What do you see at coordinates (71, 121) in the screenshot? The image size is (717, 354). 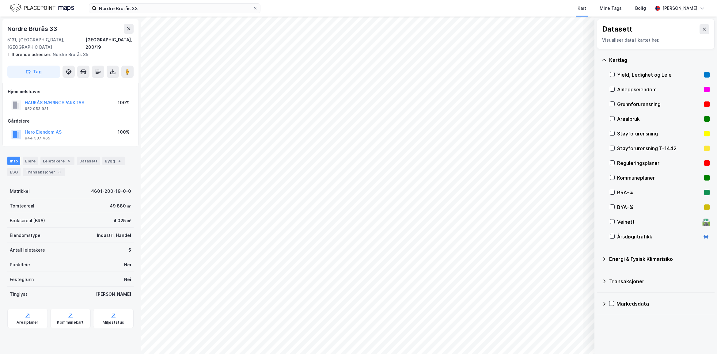 I see `div: Gårdeiere` at bounding box center [71, 121].